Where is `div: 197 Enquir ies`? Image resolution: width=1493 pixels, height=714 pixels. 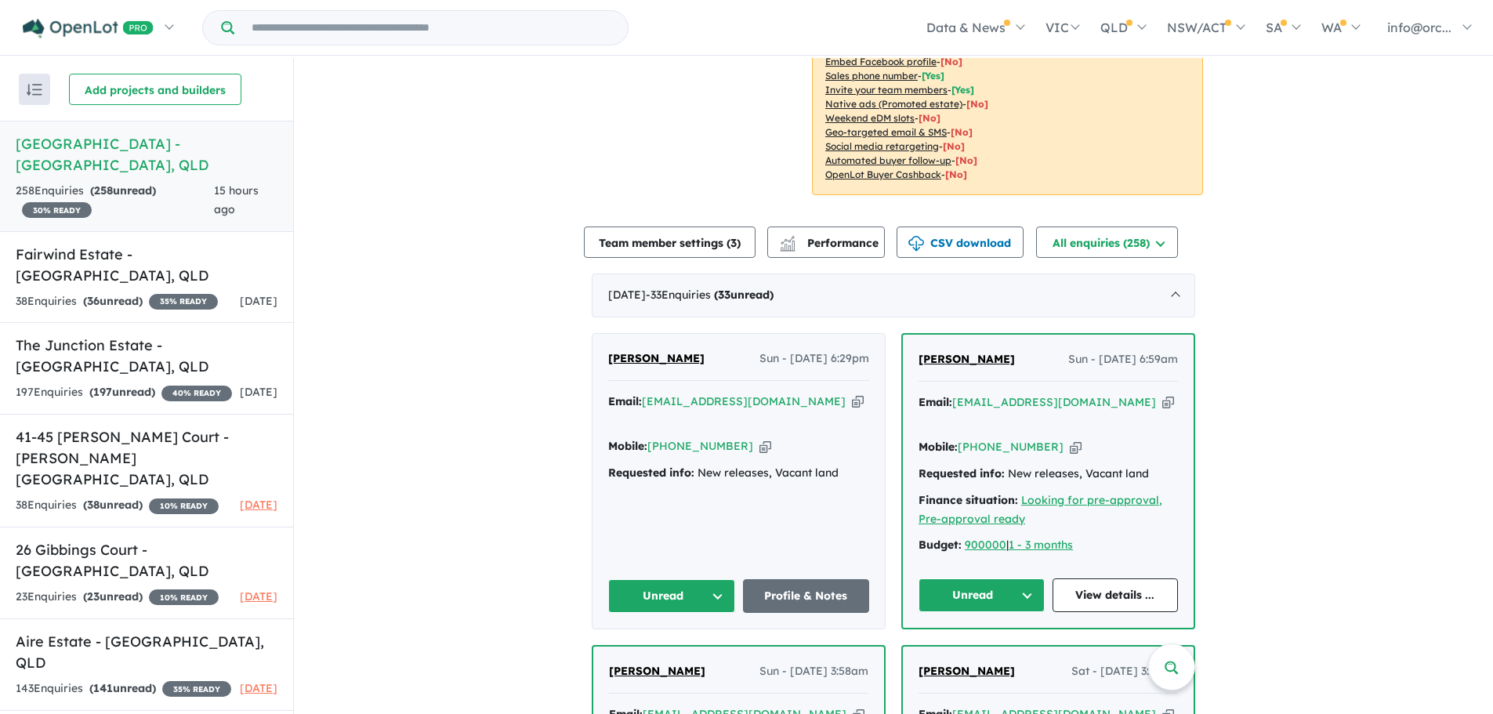
div: 197 Enquir ies is located at coordinates (124, 393).